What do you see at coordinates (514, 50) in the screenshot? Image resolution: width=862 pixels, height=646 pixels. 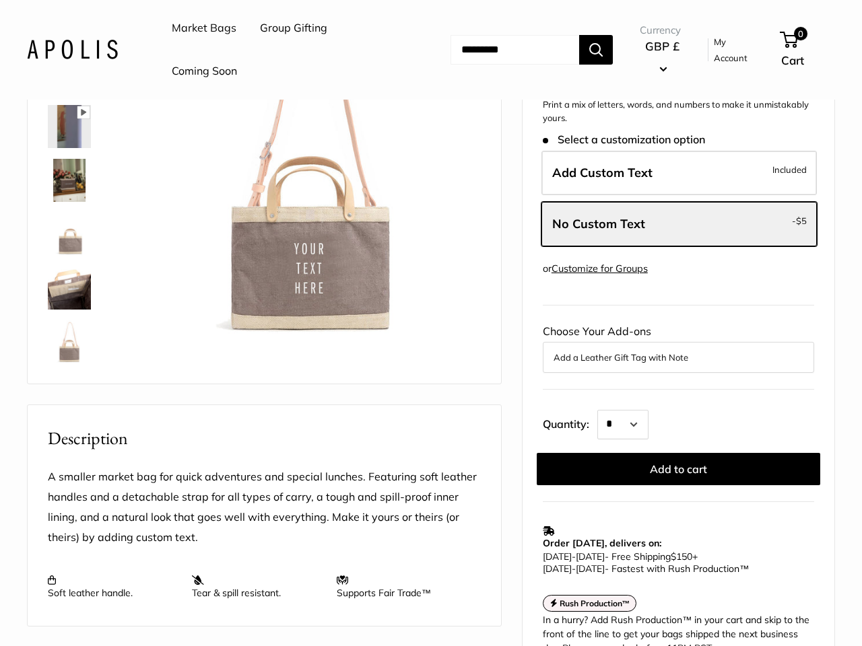 I see `input: Search...` at bounding box center [514, 50].